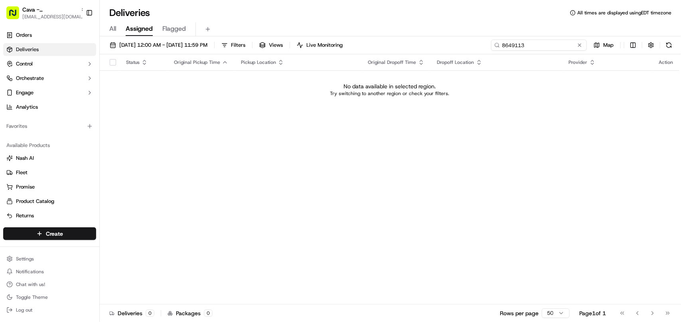 The width and height of the screenshot is (681, 322). What do you see at coordinates (27, 107) in the screenshot?
I see `span: Analytics` at bounding box center [27, 107].